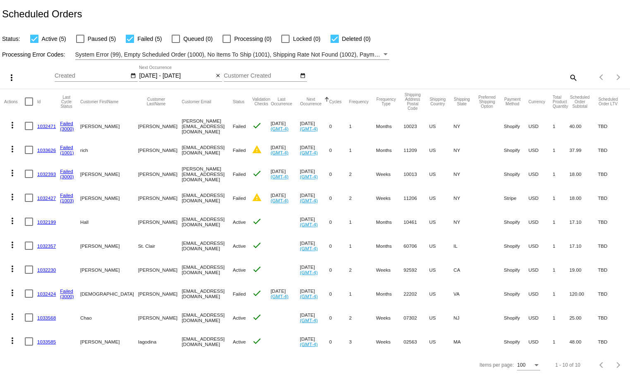 The height and width of the screenshot is (377, 630). What do you see at coordinates (14, 102) in the screenshot?
I see `mat-header-cell: Actions` at bounding box center [14, 102].